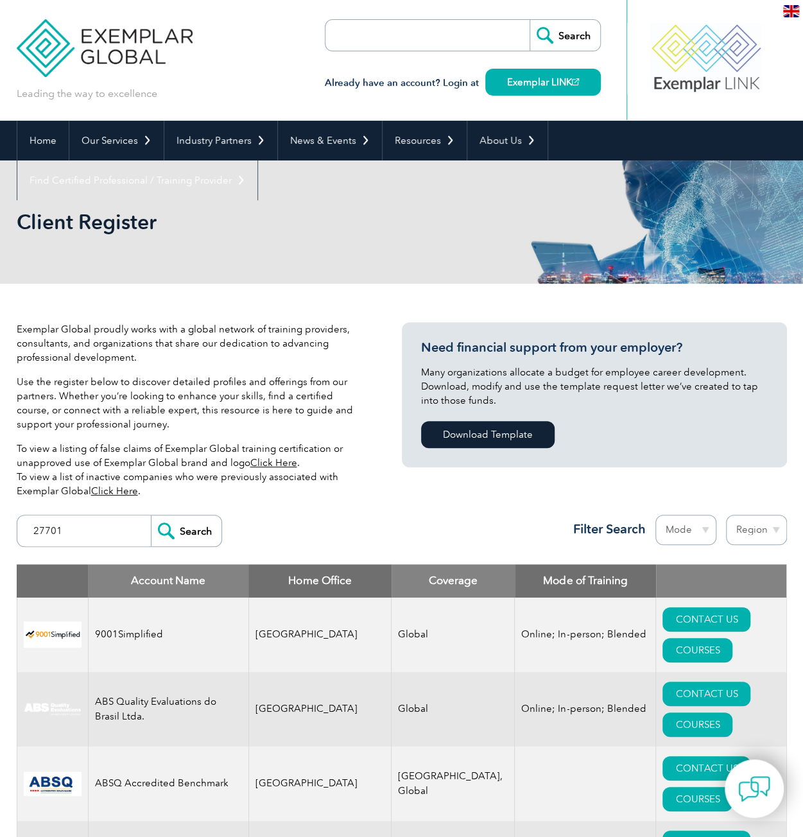  Describe the element at coordinates (190, 403) in the screenshot. I see `p: Use the register below to discover detailed profiles and offerings from our partners. Whether you...` at that location.